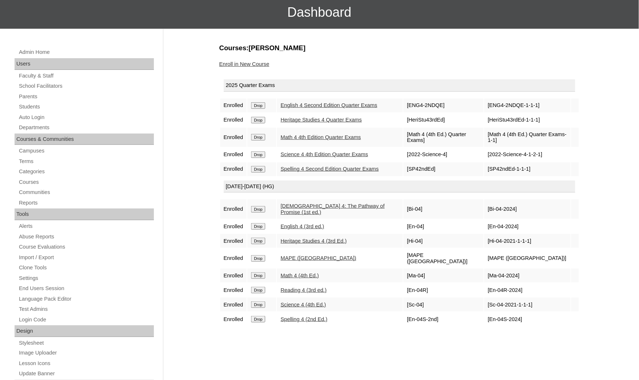 The width and height of the screenshot is (639, 380). What do you see at coordinates (303, 227) in the screenshot?
I see `a: English 4 (3rd ed.)` at bounding box center [303, 227].